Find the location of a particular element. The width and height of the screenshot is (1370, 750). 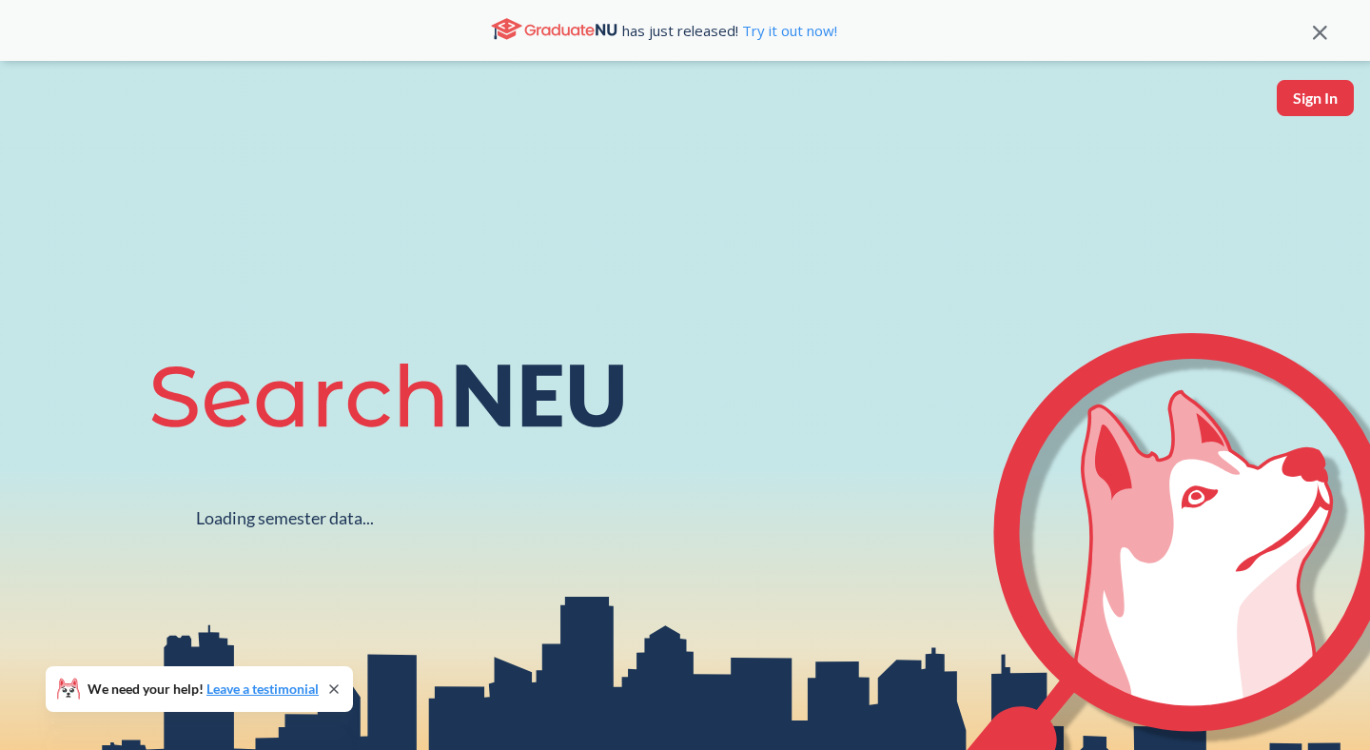

a: Leave a testimonial is located at coordinates (263, 688).